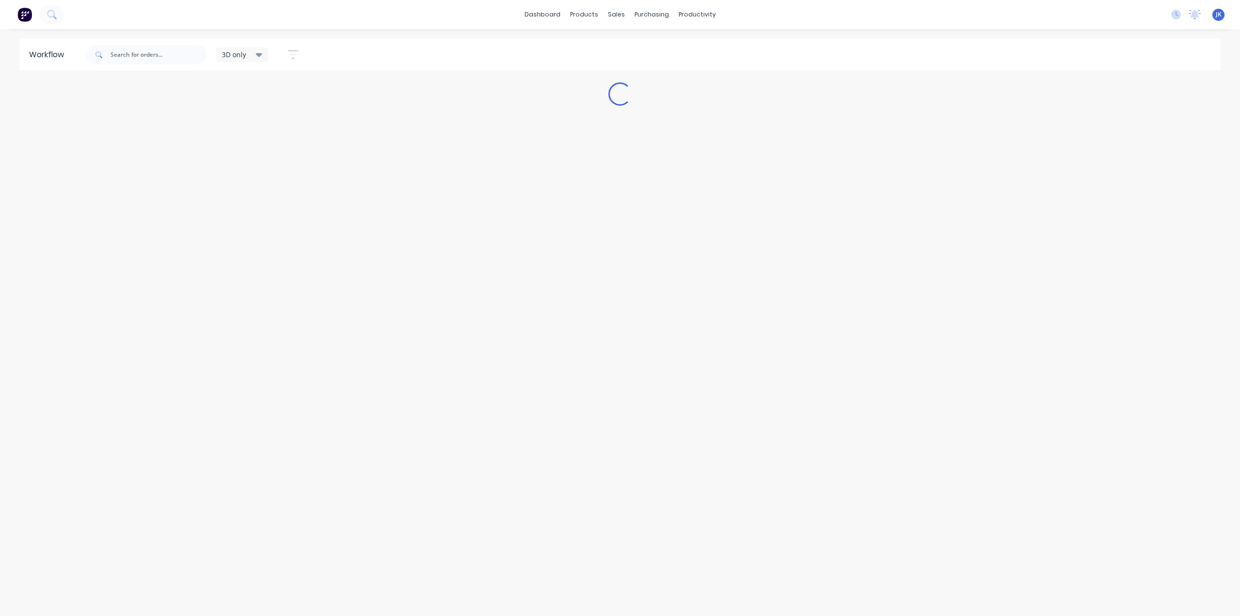 Image resolution: width=1240 pixels, height=616 pixels. I want to click on div: products, so click(584, 15).